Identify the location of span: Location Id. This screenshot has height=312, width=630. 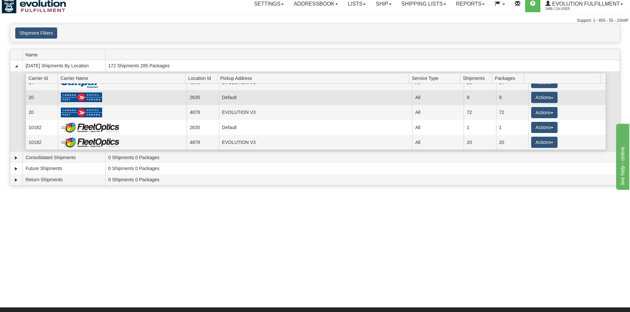
(203, 78).